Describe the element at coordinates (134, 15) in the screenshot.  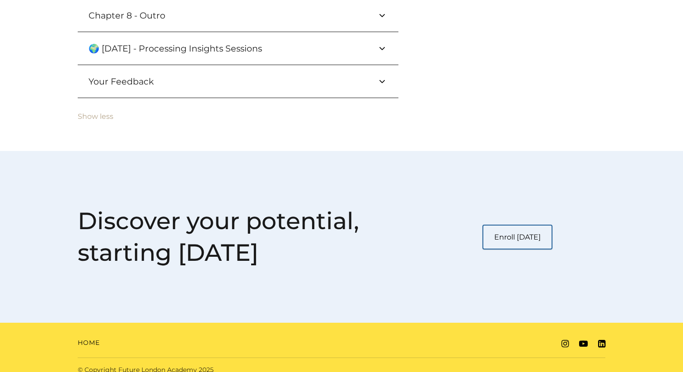
I see `h3: Chapter 8 - Outro` at that location.